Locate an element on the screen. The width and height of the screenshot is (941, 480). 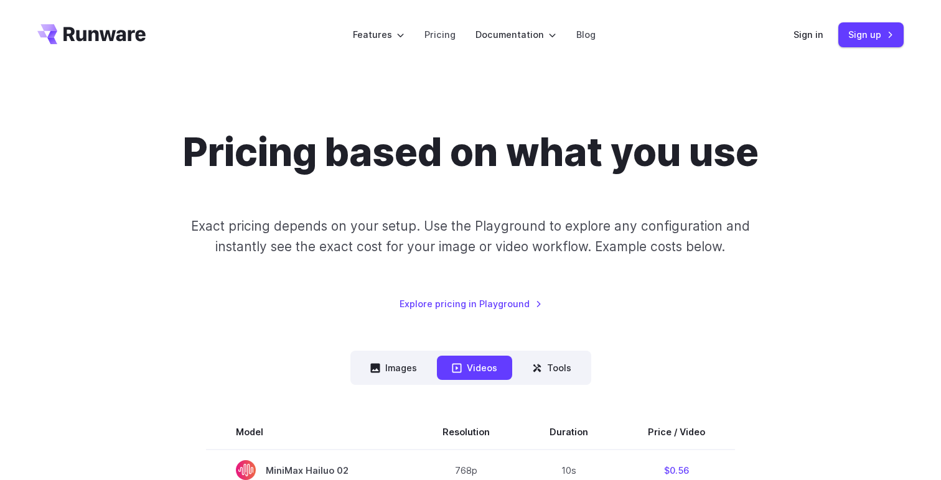
a: Blog is located at coordinates (585, 34).